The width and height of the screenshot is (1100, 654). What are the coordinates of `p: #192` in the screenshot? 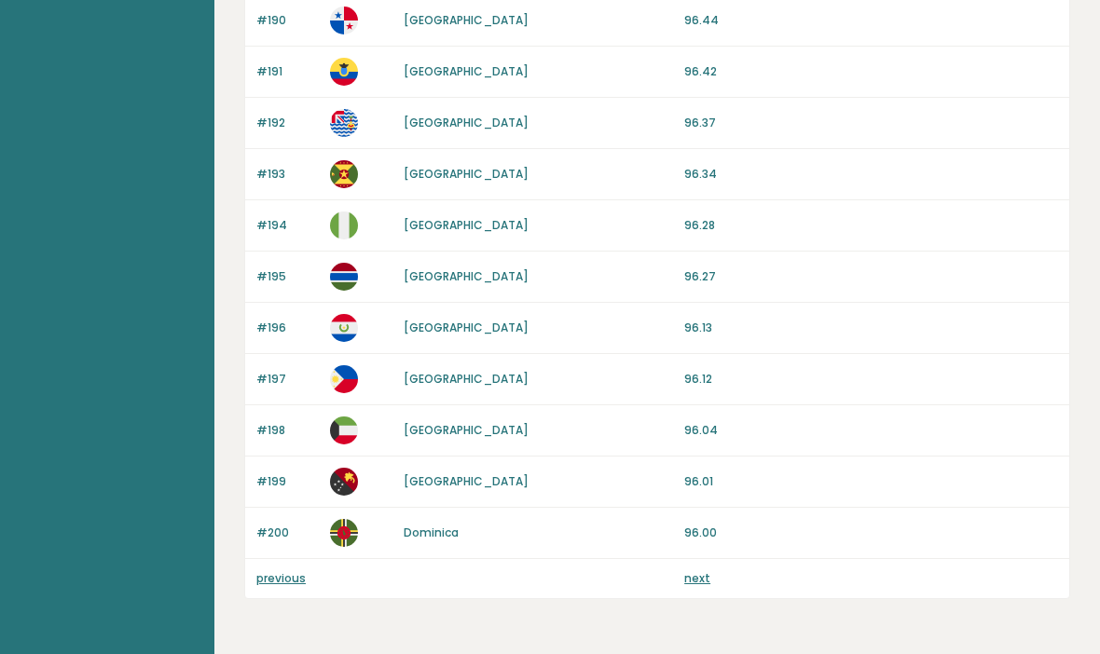 It's located at (287, 123).